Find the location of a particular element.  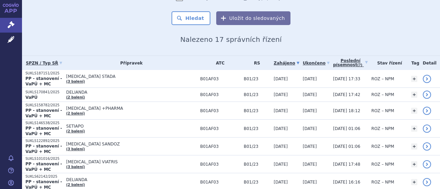

strong: VaPÚ is located at coordinates (31, 98).